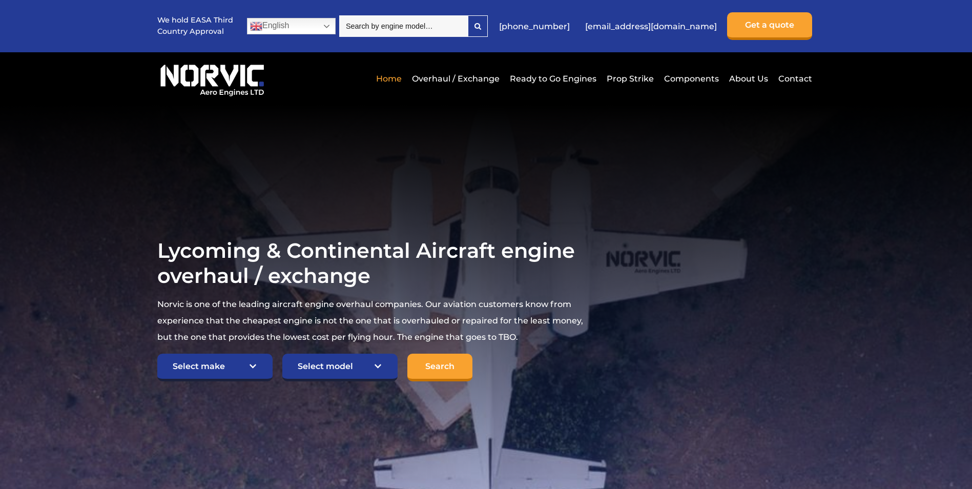 Image resolution: width=972 pixels, height=489 pixels. Describe the element at coordinates (440, 368) in the screenshot. I see `input: Search` at that location.